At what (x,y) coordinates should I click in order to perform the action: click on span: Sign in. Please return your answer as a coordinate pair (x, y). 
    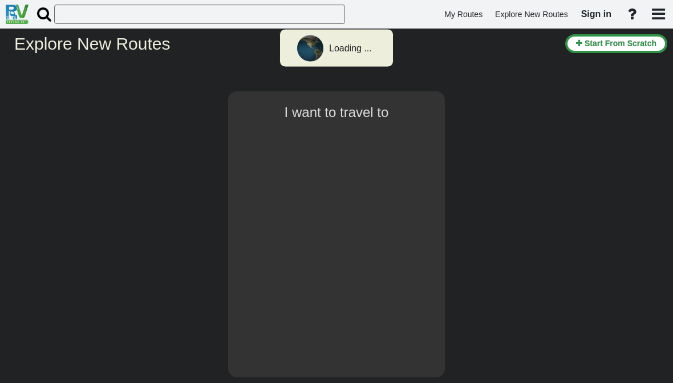
    Looking at the image, I should click on (596, 14).